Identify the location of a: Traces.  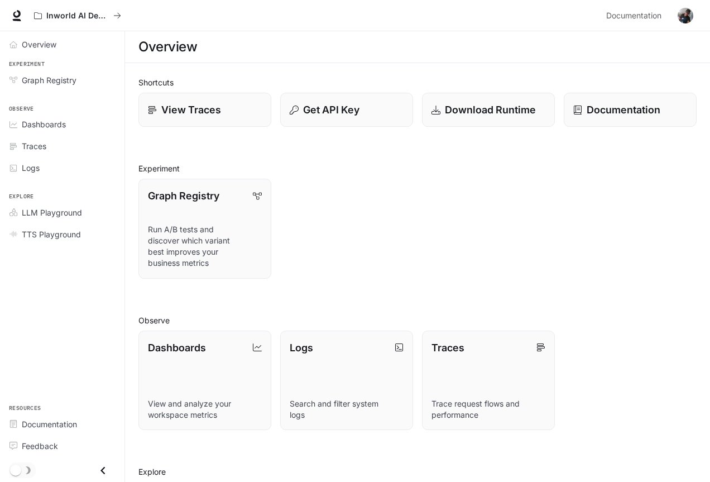
(62, 146).